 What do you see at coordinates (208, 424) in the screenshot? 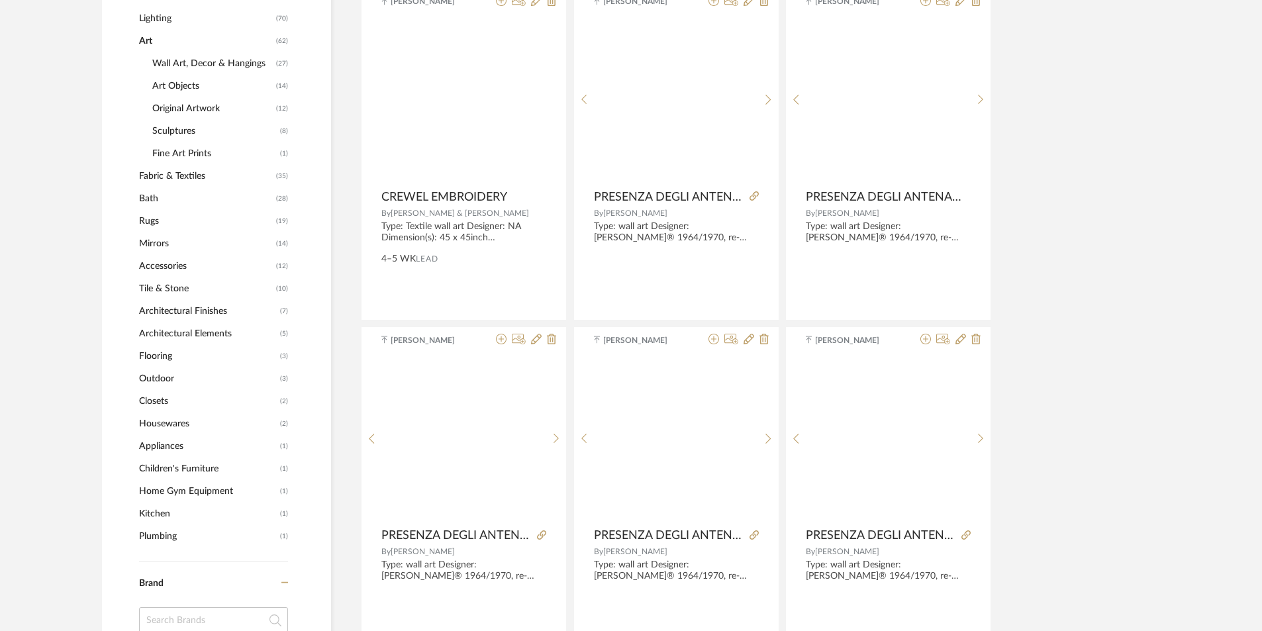
I see `span: Housewares` at bounding box center [208, 424].